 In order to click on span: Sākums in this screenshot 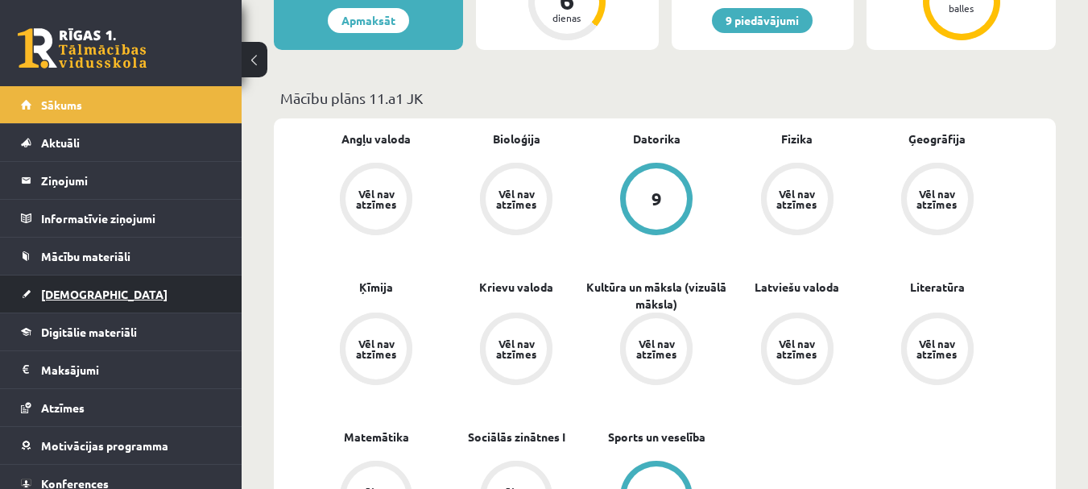, I will do `click(61, 105)`.